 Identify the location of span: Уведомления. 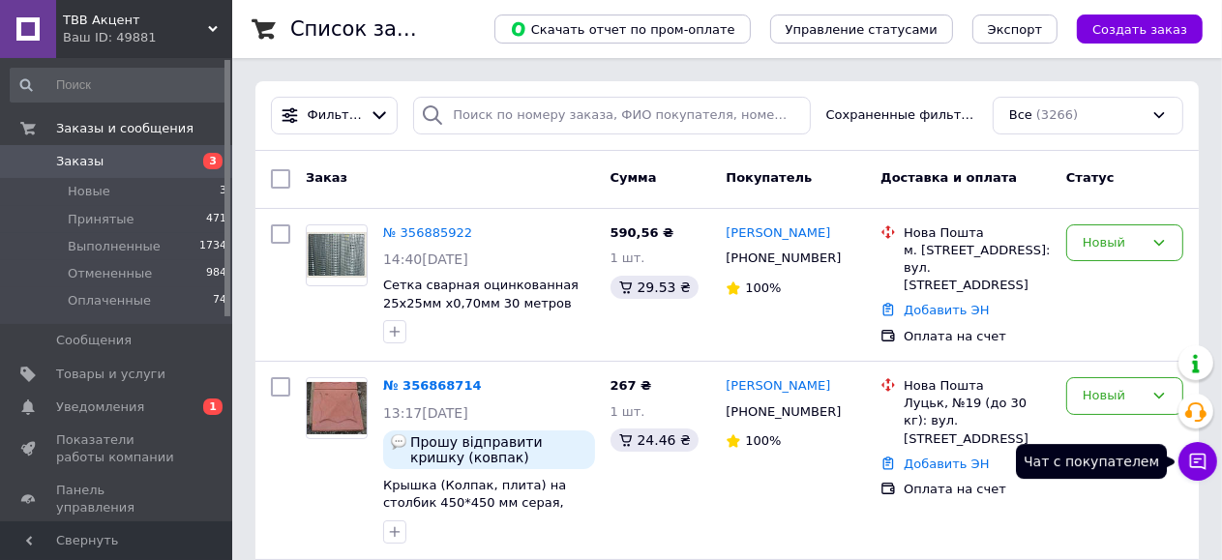
(100, 407).